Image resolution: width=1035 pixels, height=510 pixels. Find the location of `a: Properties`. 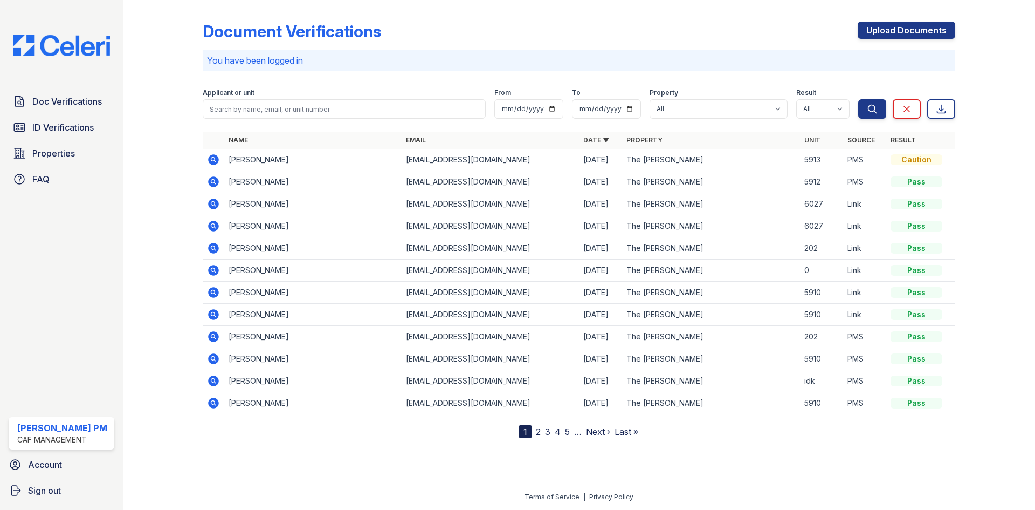

a: Properties is located at coordinates (61, 153).